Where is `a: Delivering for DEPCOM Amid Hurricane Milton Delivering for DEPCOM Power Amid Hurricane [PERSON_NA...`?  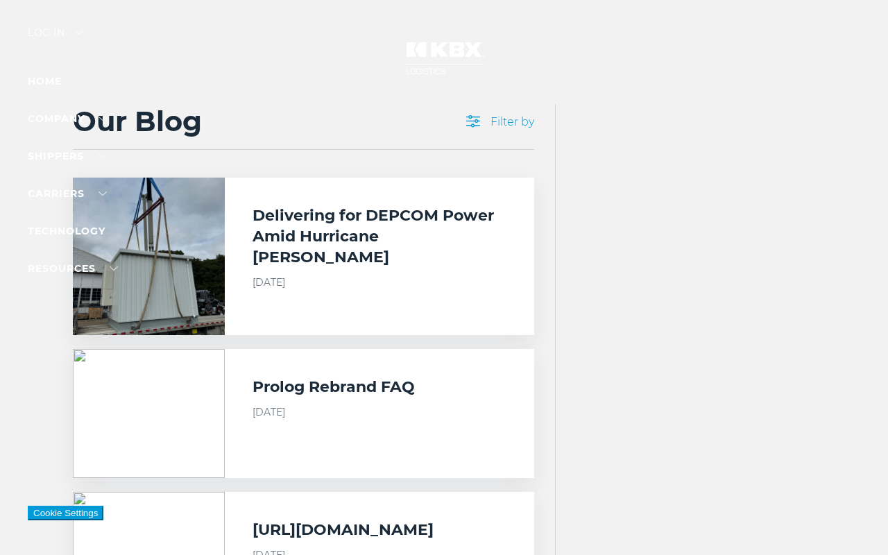
a: Delivering for DEPCOM Amid Hurricane Milton Delivering for DEPCOM Power Amid Hurricane [PERSON_NA... is located at coordinates (303, 256).